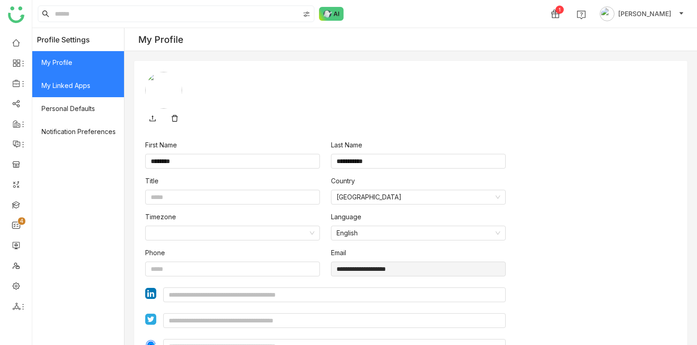  Describe the element at coordinates (152, 181) in the screenshot. I see `label: Title` at that location.